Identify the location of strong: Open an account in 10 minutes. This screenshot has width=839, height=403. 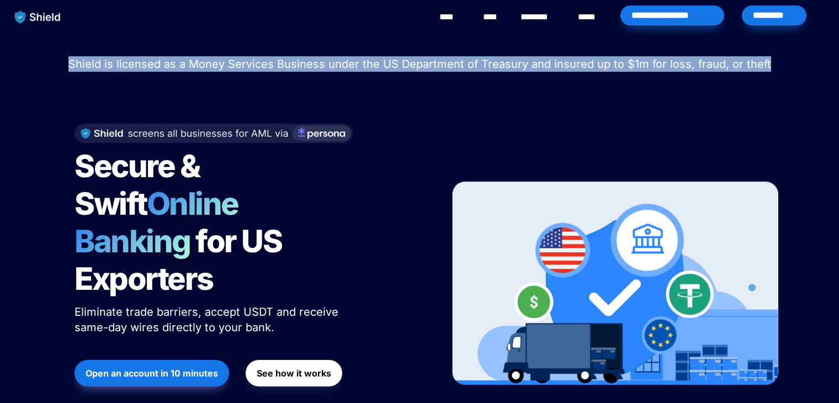
(152, 373).